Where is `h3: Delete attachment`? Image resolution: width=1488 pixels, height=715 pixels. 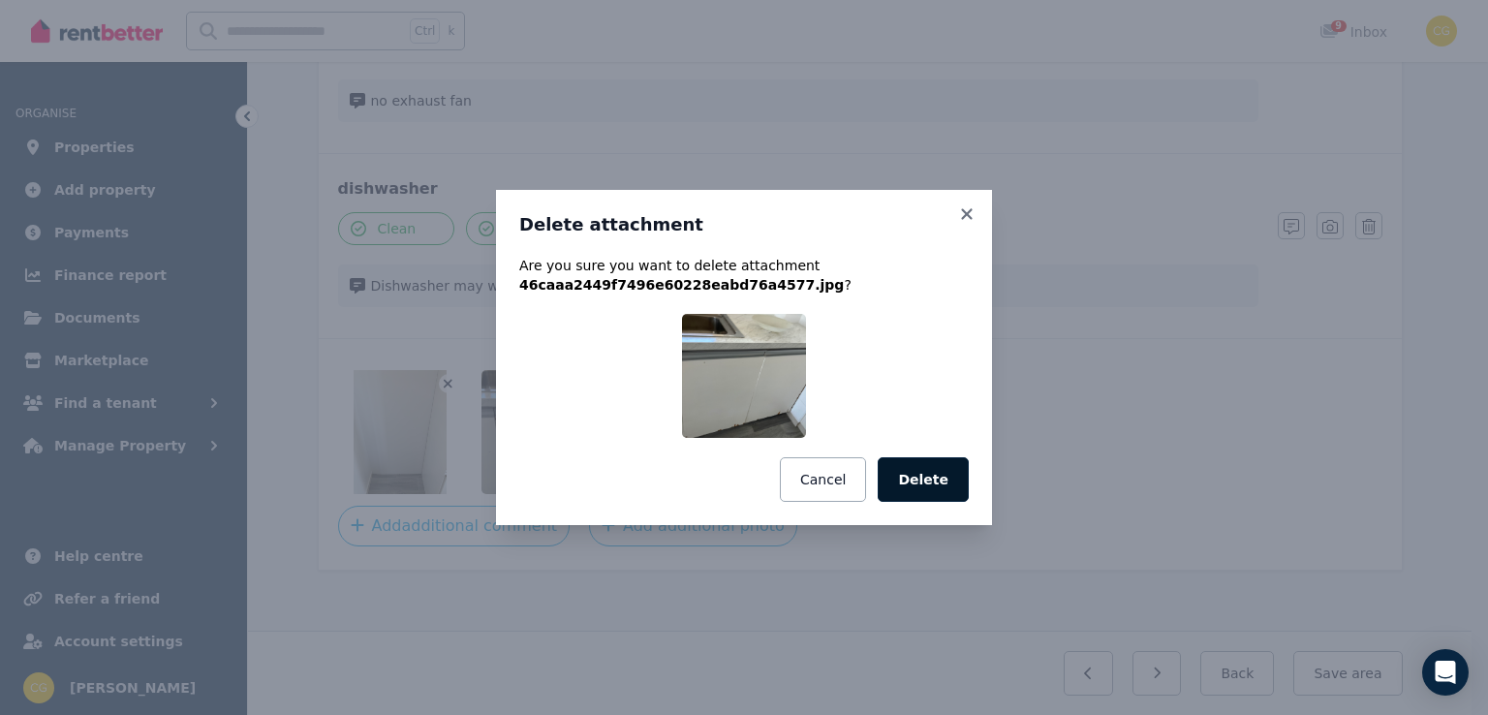 h3: Delete attachment is located at coordinates (744, 225).